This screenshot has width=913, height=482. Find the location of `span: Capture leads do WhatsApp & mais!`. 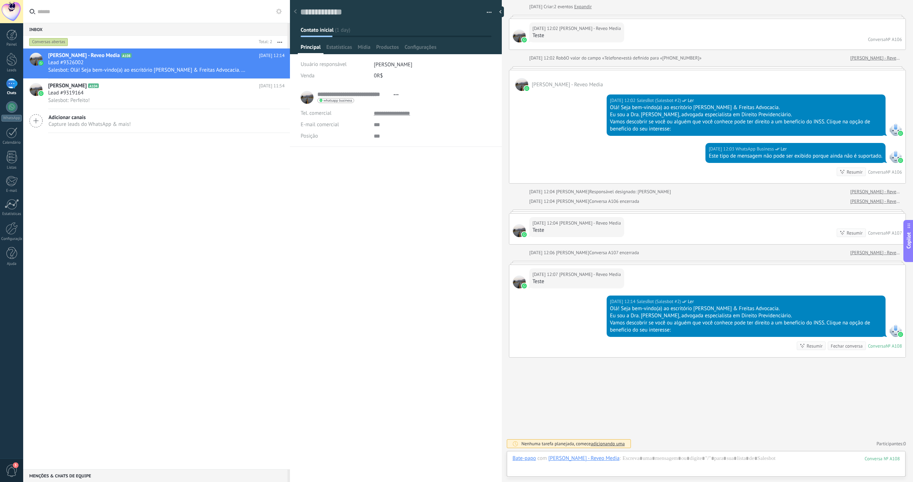

span: Capture leads do WhatsApp & mais! is located at coordinates (90, 124).